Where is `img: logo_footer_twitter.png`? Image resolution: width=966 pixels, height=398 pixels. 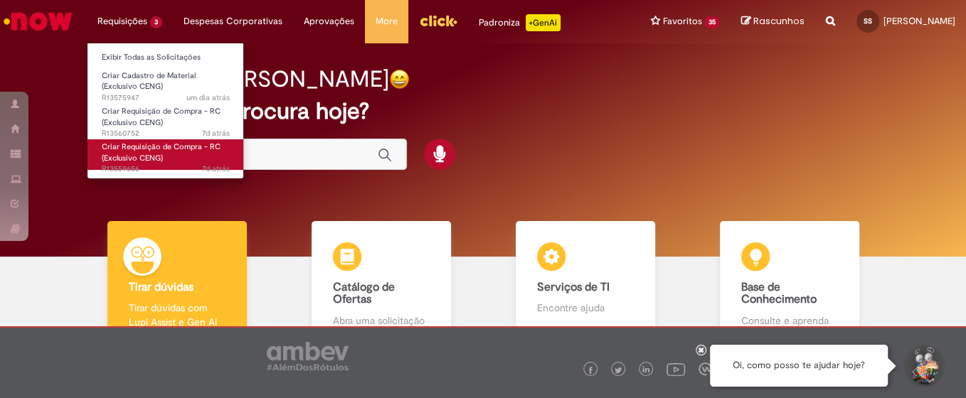 img: logo_footer_twitter.png is located at coordinates (618, 371).